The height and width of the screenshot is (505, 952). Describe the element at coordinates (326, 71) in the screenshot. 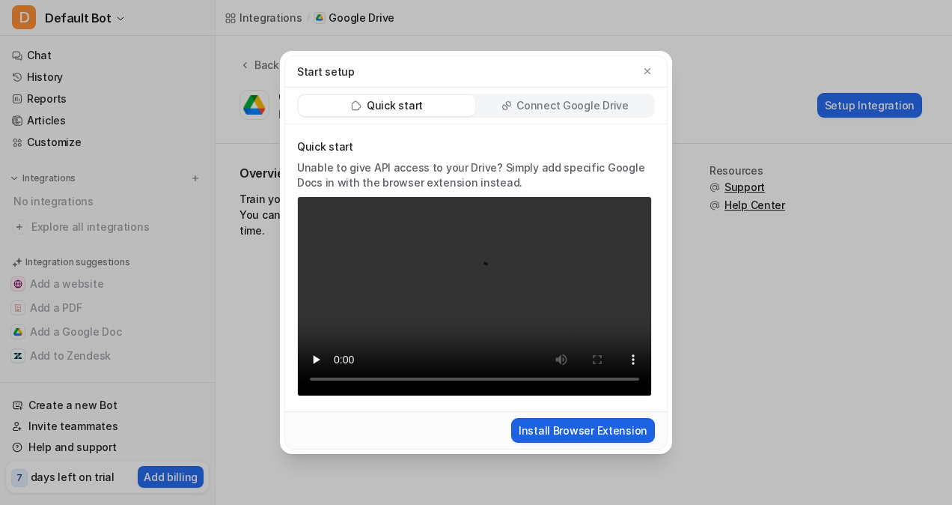

I see `p: Start setup` at that location.